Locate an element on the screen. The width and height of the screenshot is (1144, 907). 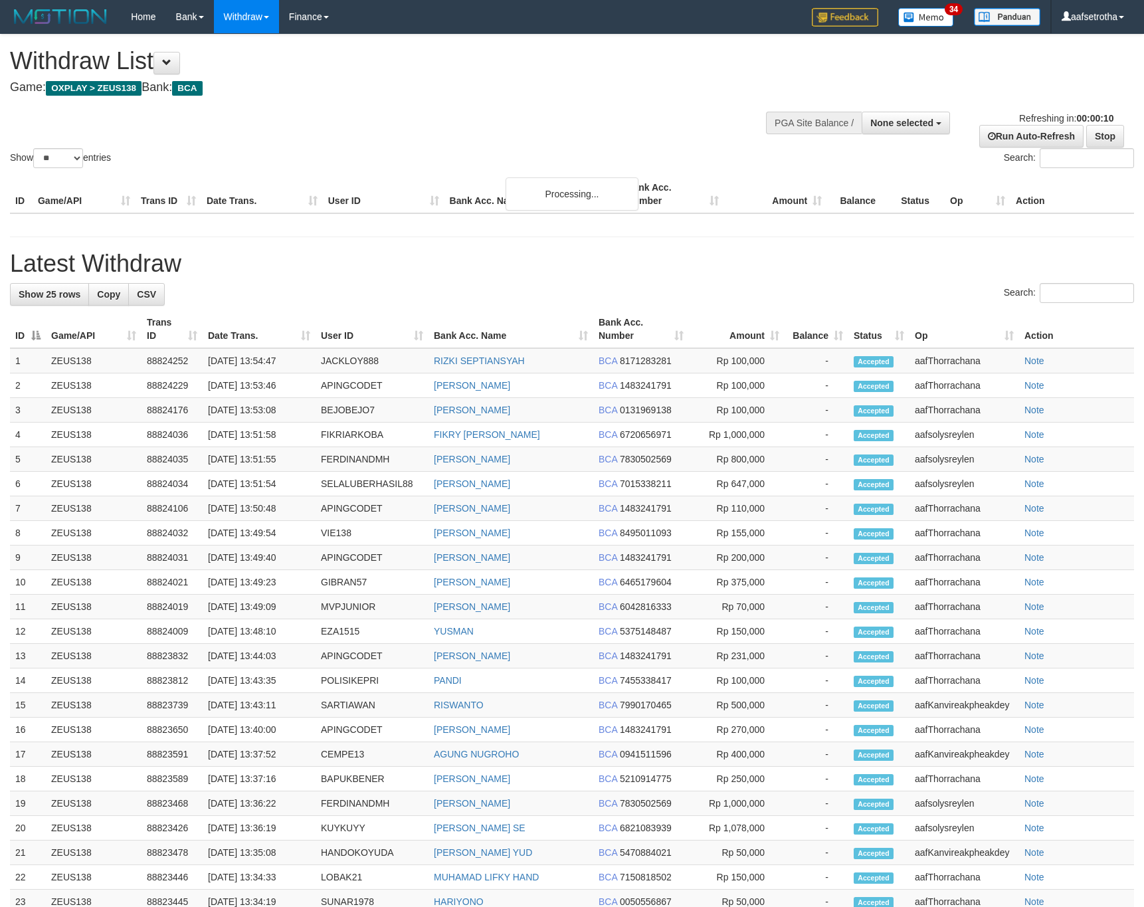
td: Rp 647,000 is located at coordinates (737, 484).